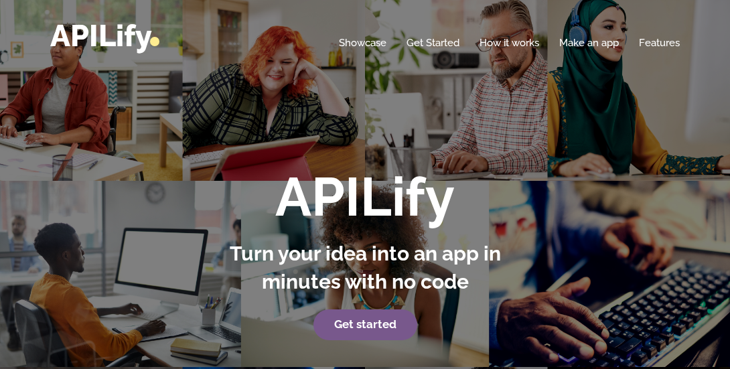  I want to click on a: Get started, so click(365, 325).